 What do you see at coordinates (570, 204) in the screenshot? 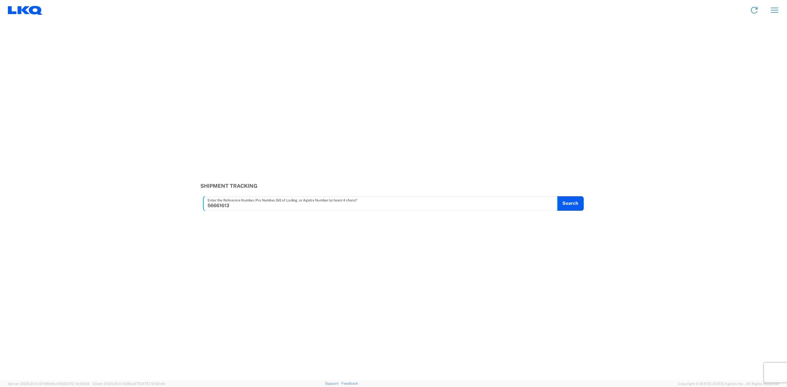
I see `button: Search` at bounding box center [570, 204].